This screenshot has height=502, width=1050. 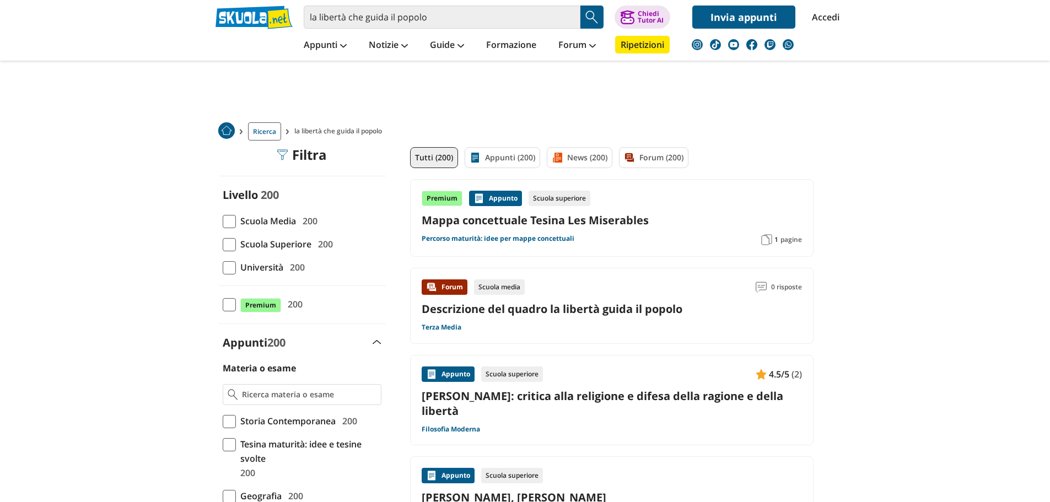 What do you see at coordinates (273, 244) in the screenshot?
I see `span: Scuola Superiore` at bounding box center [273, 244].